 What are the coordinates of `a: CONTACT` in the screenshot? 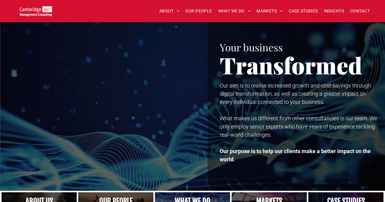 It's located at (360, 11).